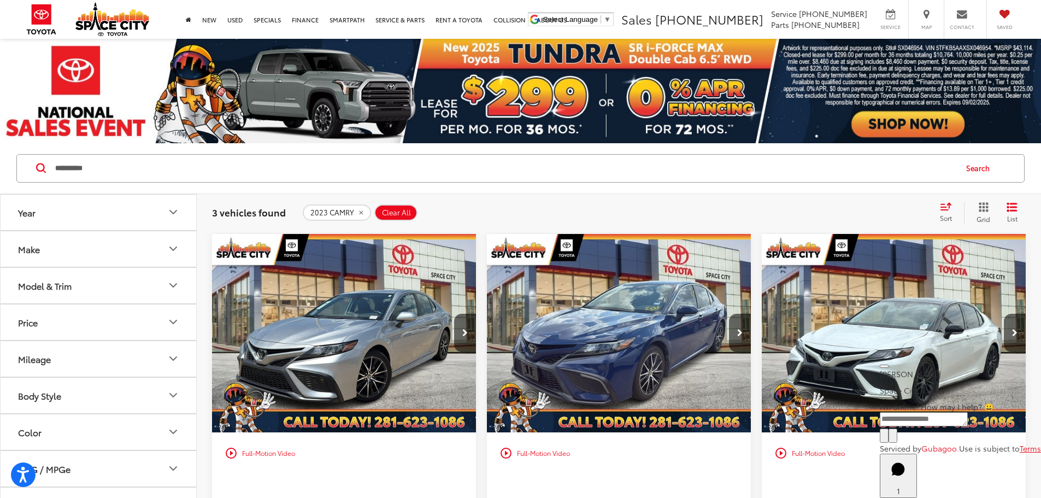 The image size is (1041, 498). Describe the element at coordinates (396, 213) in the screenshot. I see `span: Clear All` at that location.